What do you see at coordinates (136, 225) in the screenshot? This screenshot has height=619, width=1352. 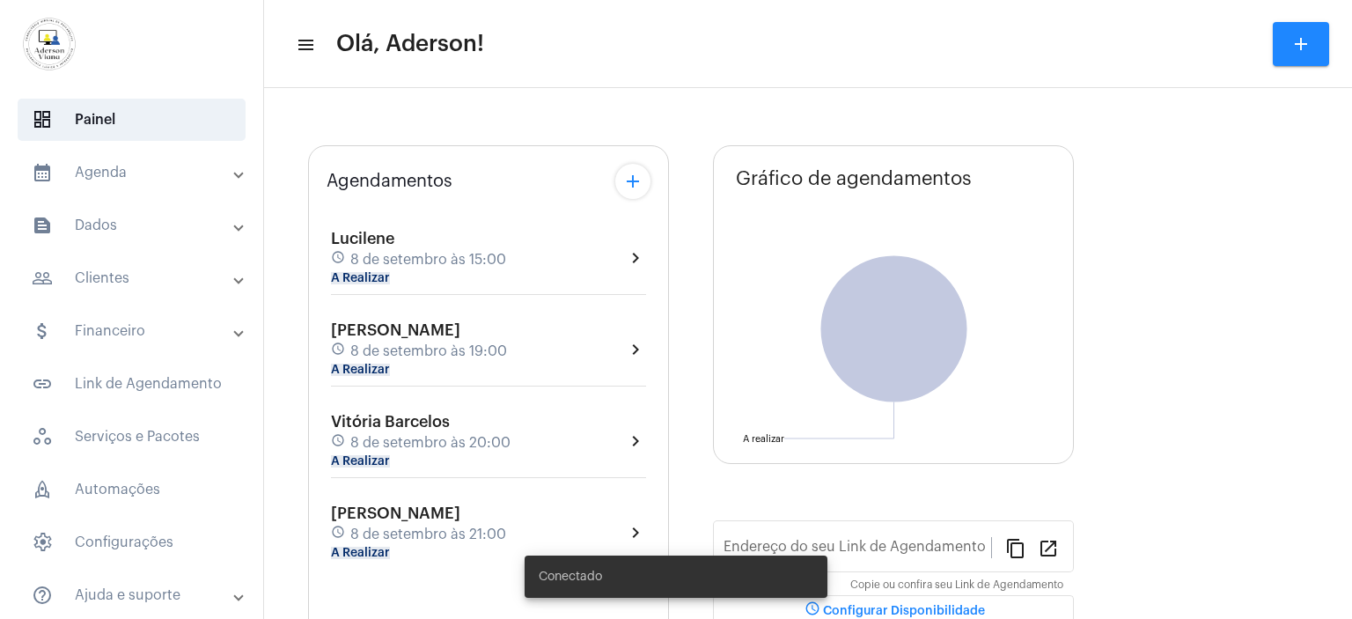 I see `mat-expansion-panel-header: sidenav iconDados` at bounding box center [136, 225].